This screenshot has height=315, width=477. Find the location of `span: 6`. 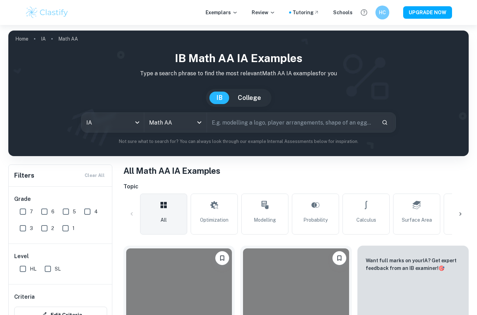

span: 6 is located at coordinates (53, 212).